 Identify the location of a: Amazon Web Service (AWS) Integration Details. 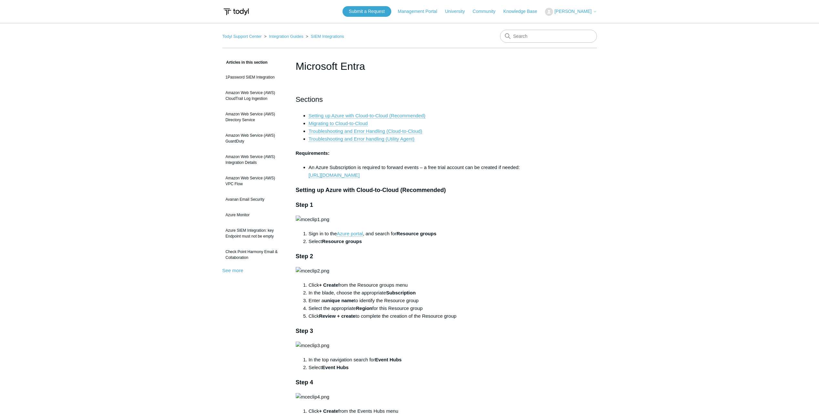
(254, 159).